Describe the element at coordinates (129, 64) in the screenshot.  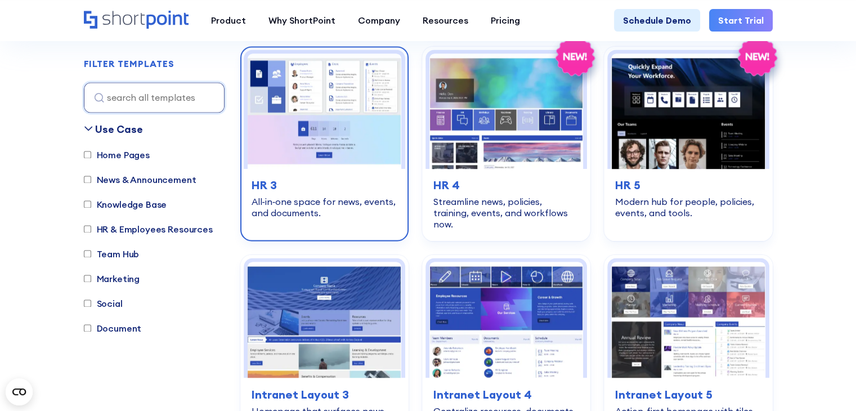
I see `div: FILTER TEMPLATES` at that location.